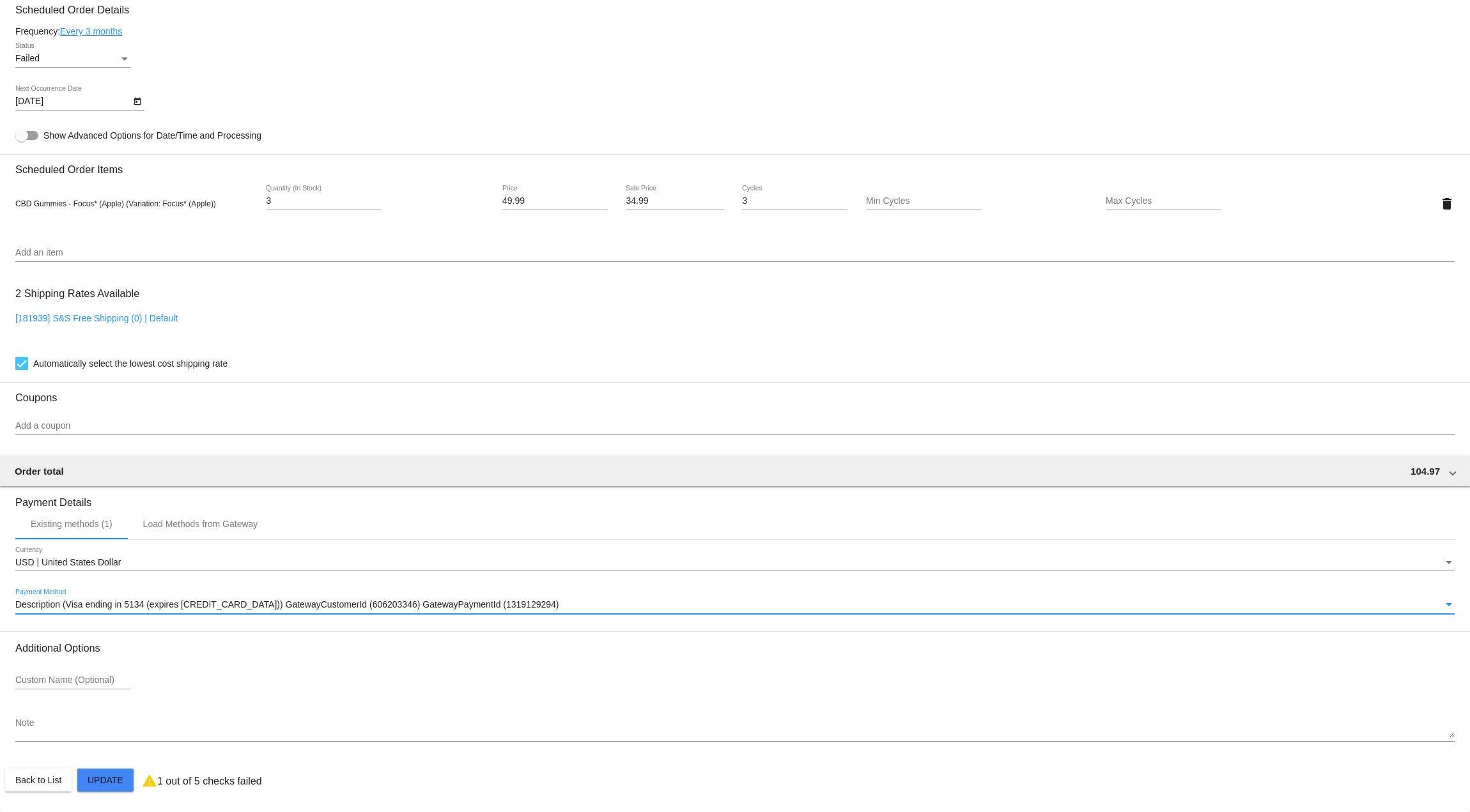  Describe the element at coordinates (735, 426) in the screenshot. I see `input: Add a coupon` at that location.